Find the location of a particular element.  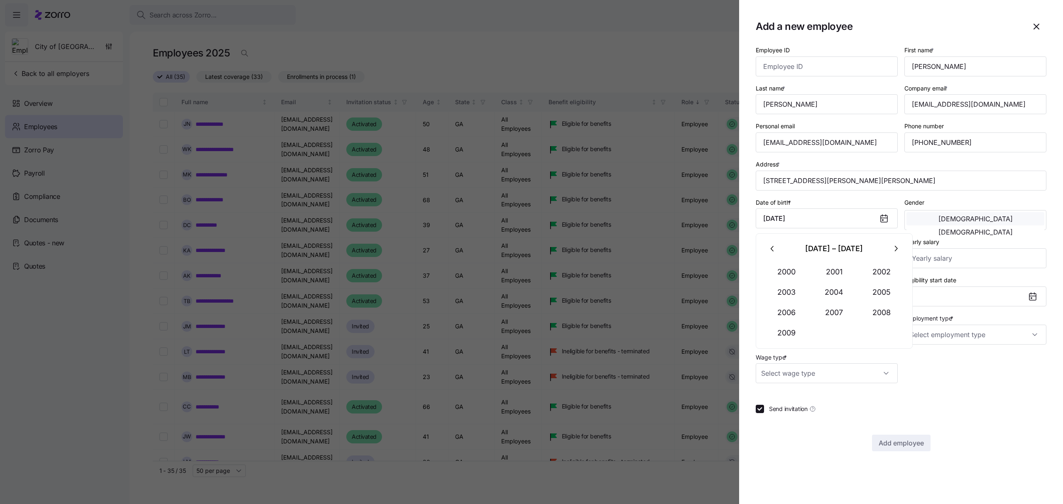

label: Company email is located at coordinates (927, 88).